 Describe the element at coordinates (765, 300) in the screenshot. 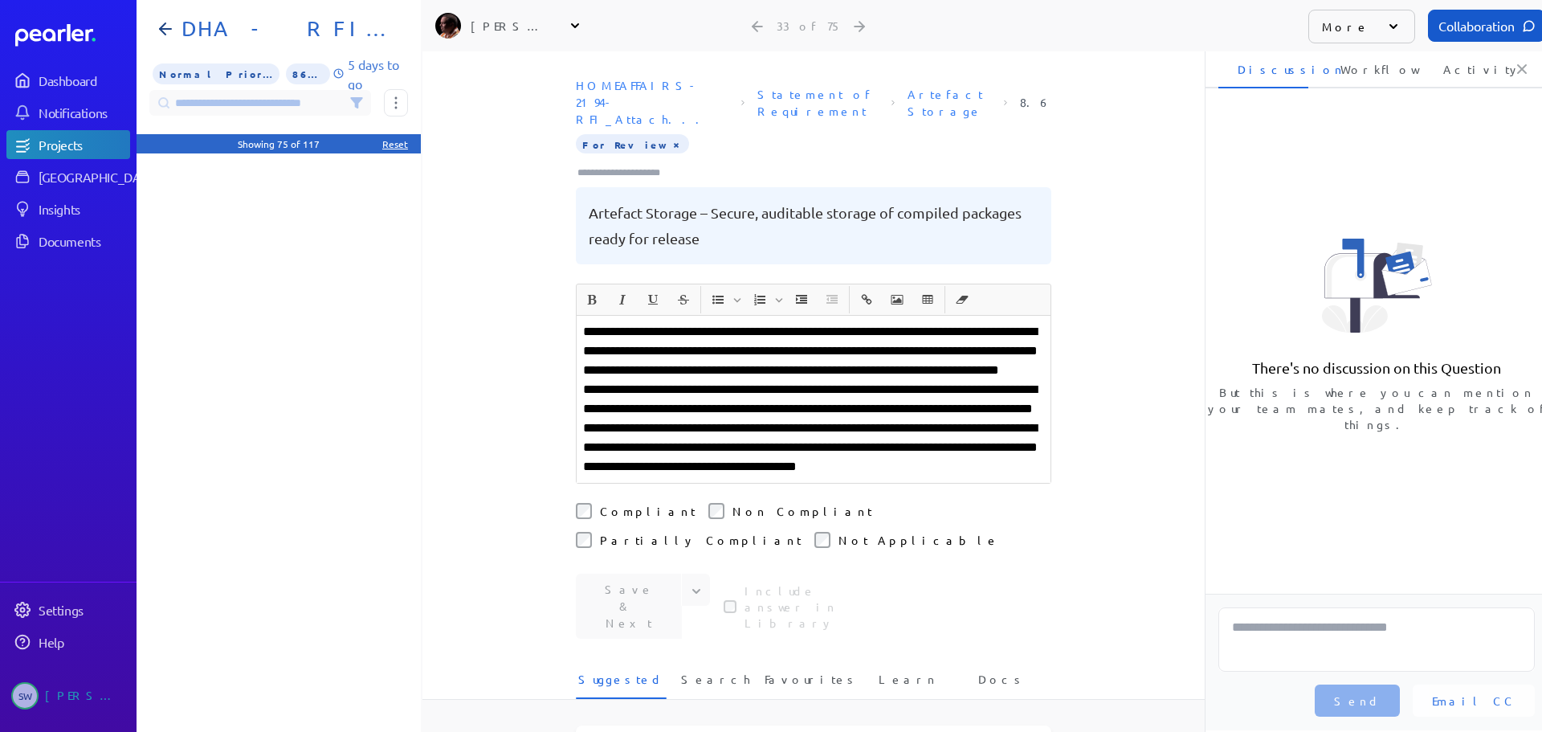

I see `span: Insert Ordered List` at that location.